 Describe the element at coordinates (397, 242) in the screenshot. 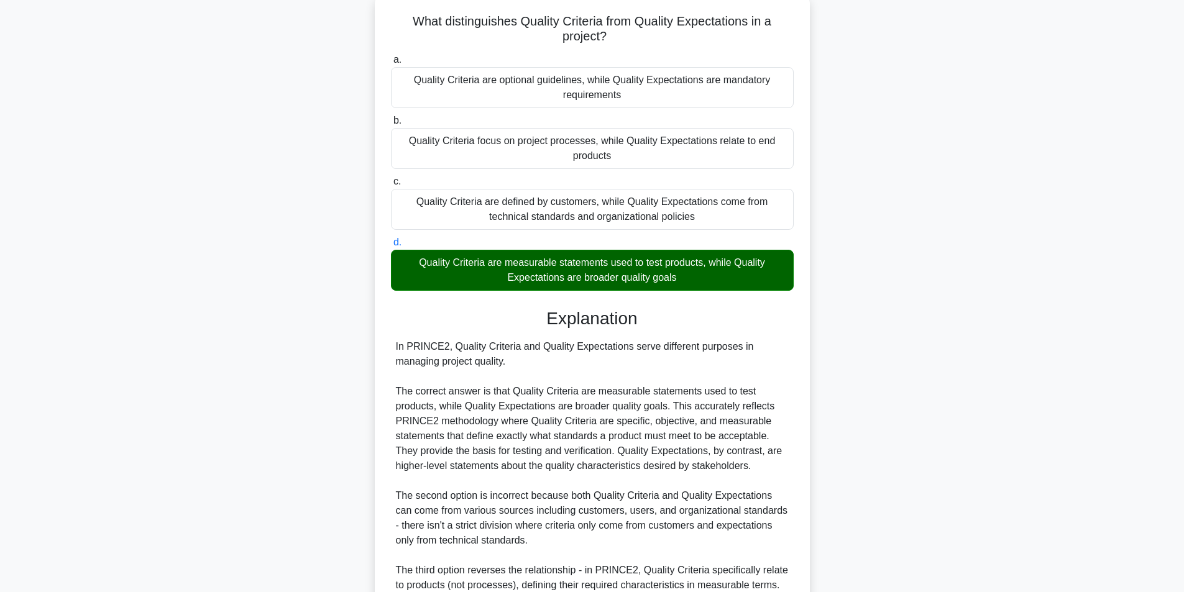

I see `span: d.` at that location.